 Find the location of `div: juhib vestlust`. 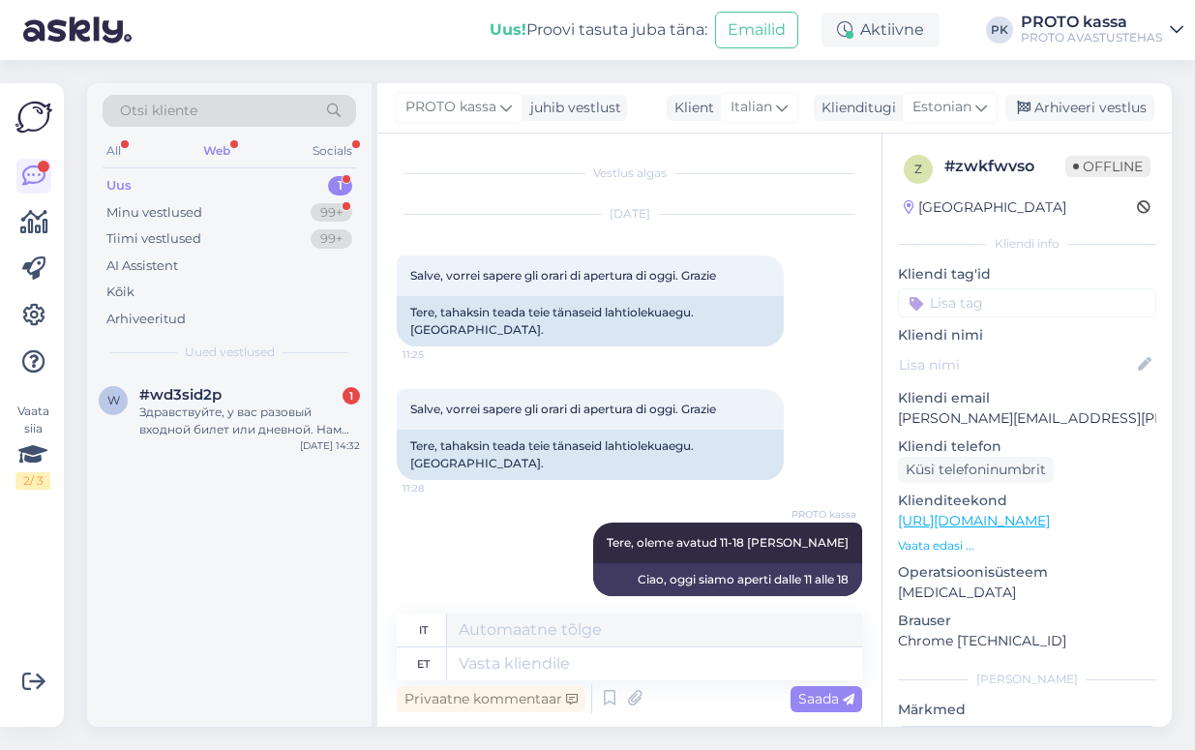

div: juhib vestlust is located at coordinates (572, 107).